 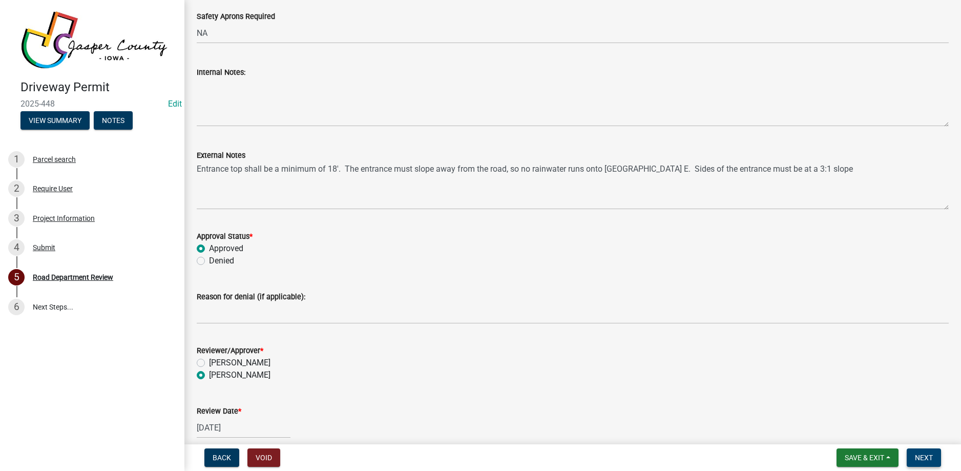 I want to click on label: Internal Notes:, so click(x=221, y=73).